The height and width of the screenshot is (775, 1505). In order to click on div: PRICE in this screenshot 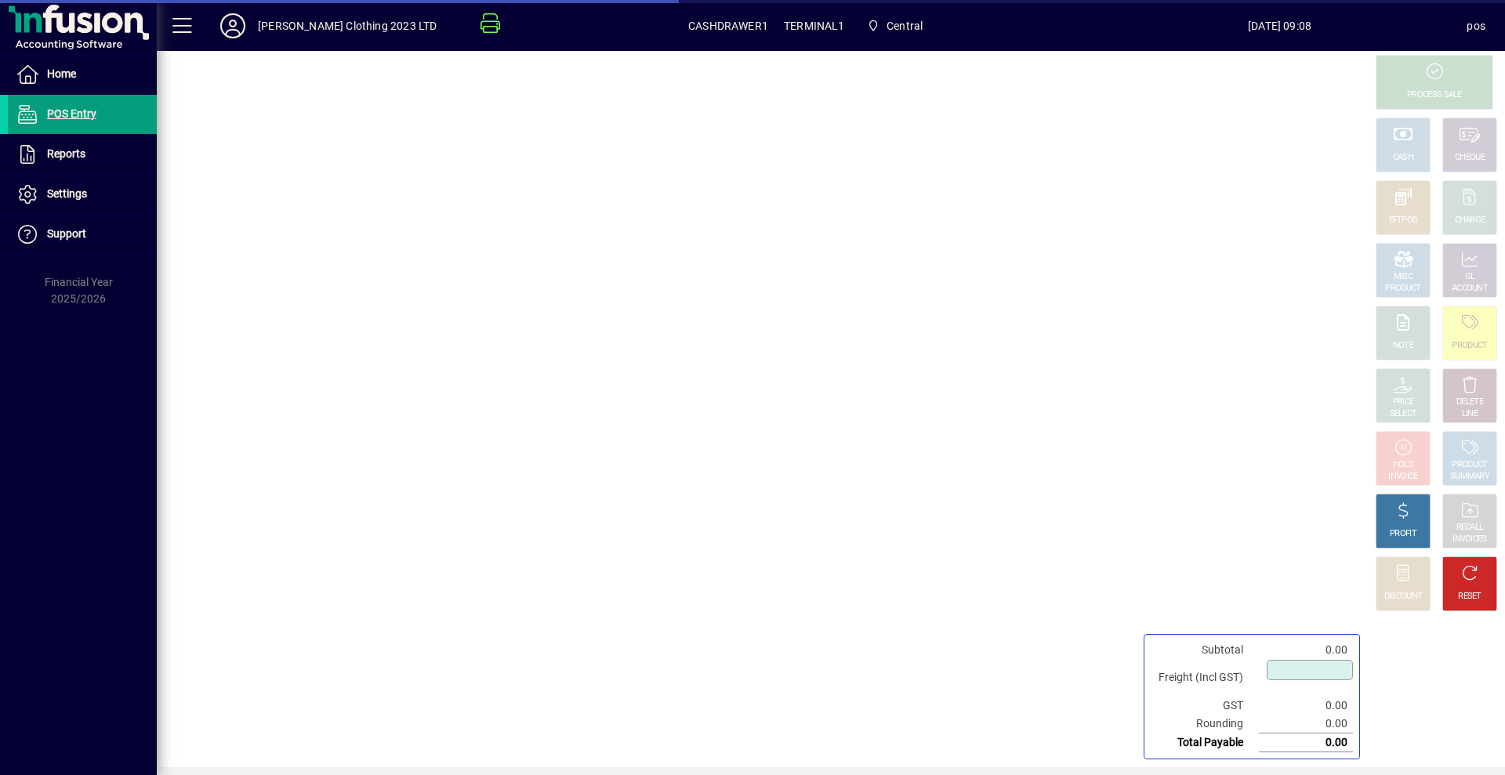, I will do `click(1403, 402)`.